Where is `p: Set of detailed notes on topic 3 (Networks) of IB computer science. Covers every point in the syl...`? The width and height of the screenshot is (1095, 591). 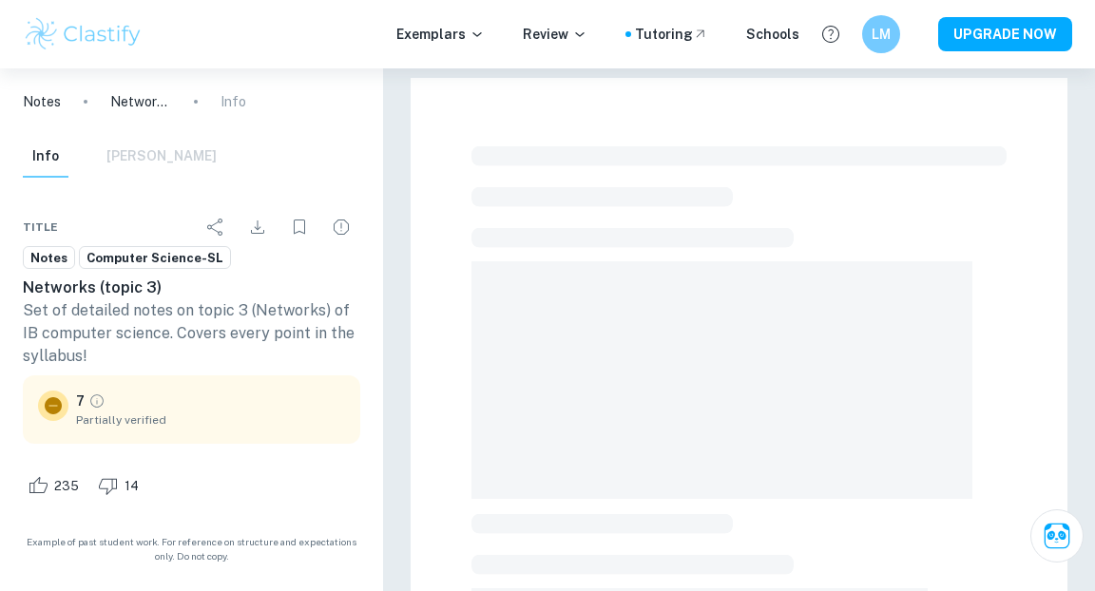
p: Set of detailed notes on topic 3 (Networks) of IB computer science. Covers every point in the syl... is located at coordinates (191, 334).